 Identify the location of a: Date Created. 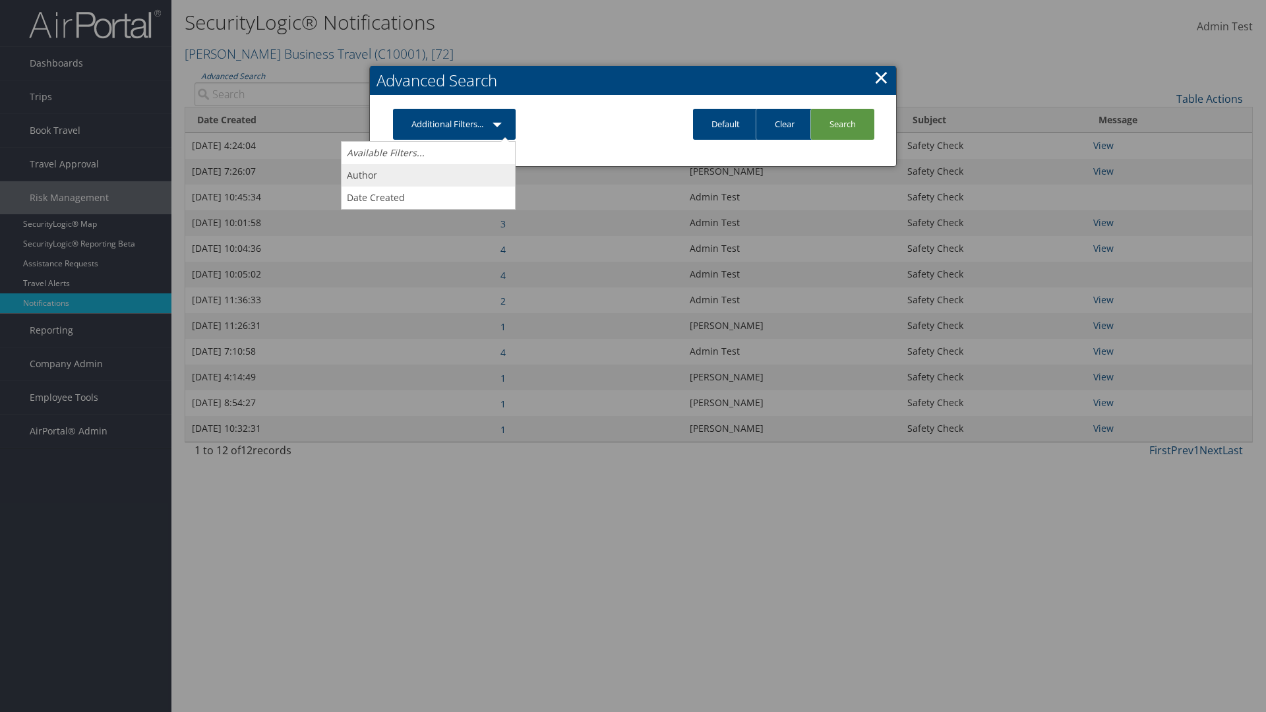
(428, 198).